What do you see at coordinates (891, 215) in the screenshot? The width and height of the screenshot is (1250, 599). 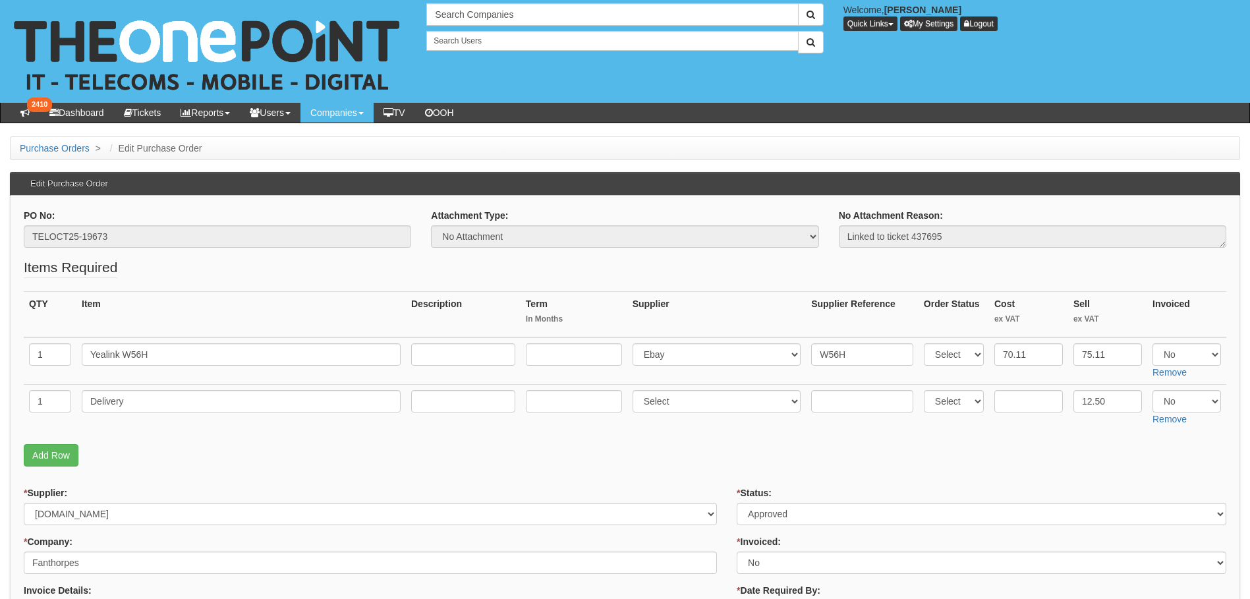 I see `label: No Attachment Reason:` at bounding box center [891, 215].